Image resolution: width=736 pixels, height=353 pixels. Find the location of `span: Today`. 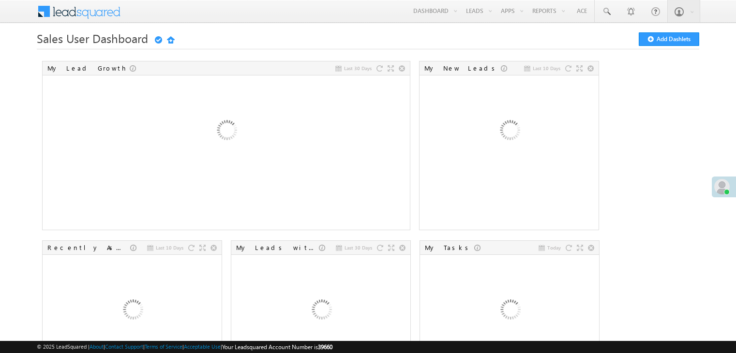

span: Today is located at coordinates (554, 248).